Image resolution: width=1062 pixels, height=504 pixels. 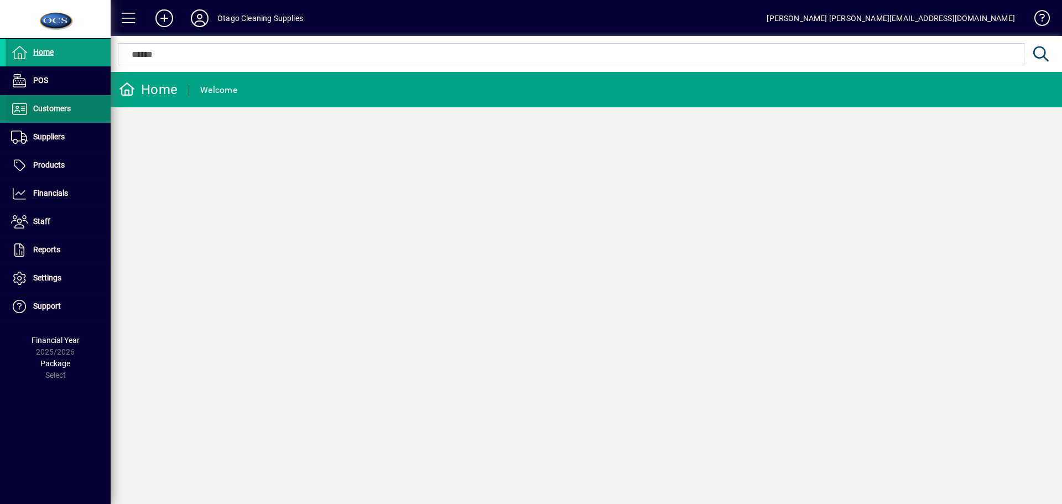 What do you see at coordinates (58, 165) in the screenshot?
I see `a: Products` at bounding box center [58, 165].